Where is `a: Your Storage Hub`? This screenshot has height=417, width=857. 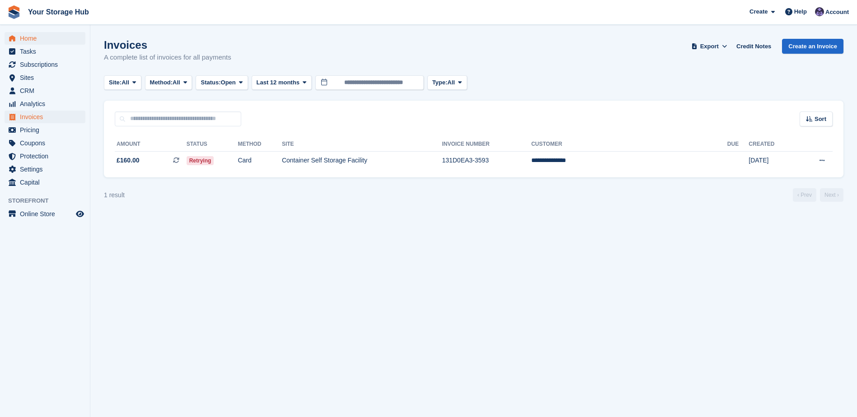
a: Your Storage Hub is located at coordinates (58, 12).